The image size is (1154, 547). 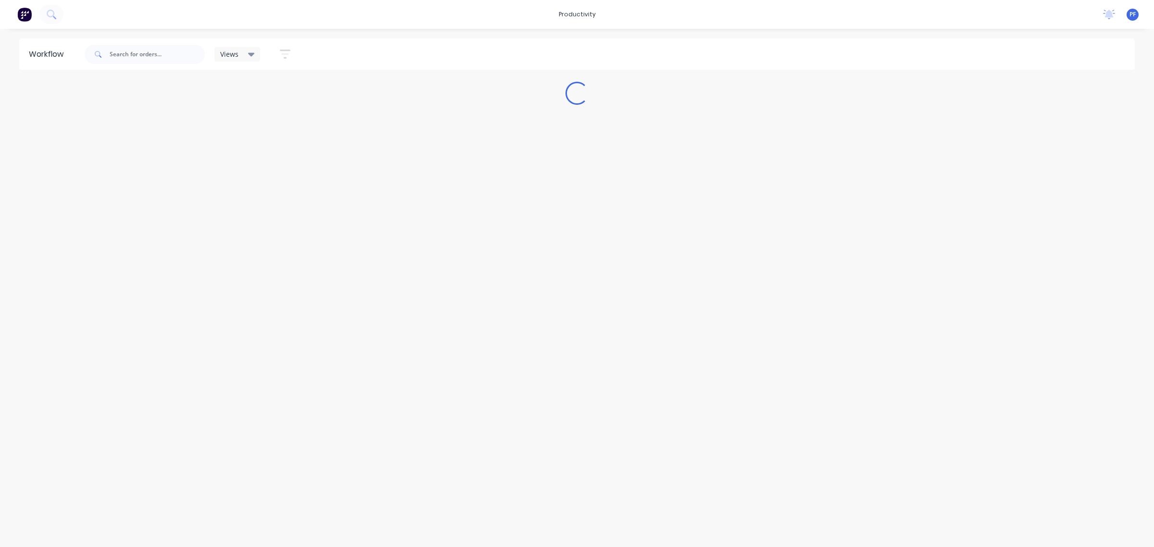 I want to click on img: Factory, so click(x=25, y=14).